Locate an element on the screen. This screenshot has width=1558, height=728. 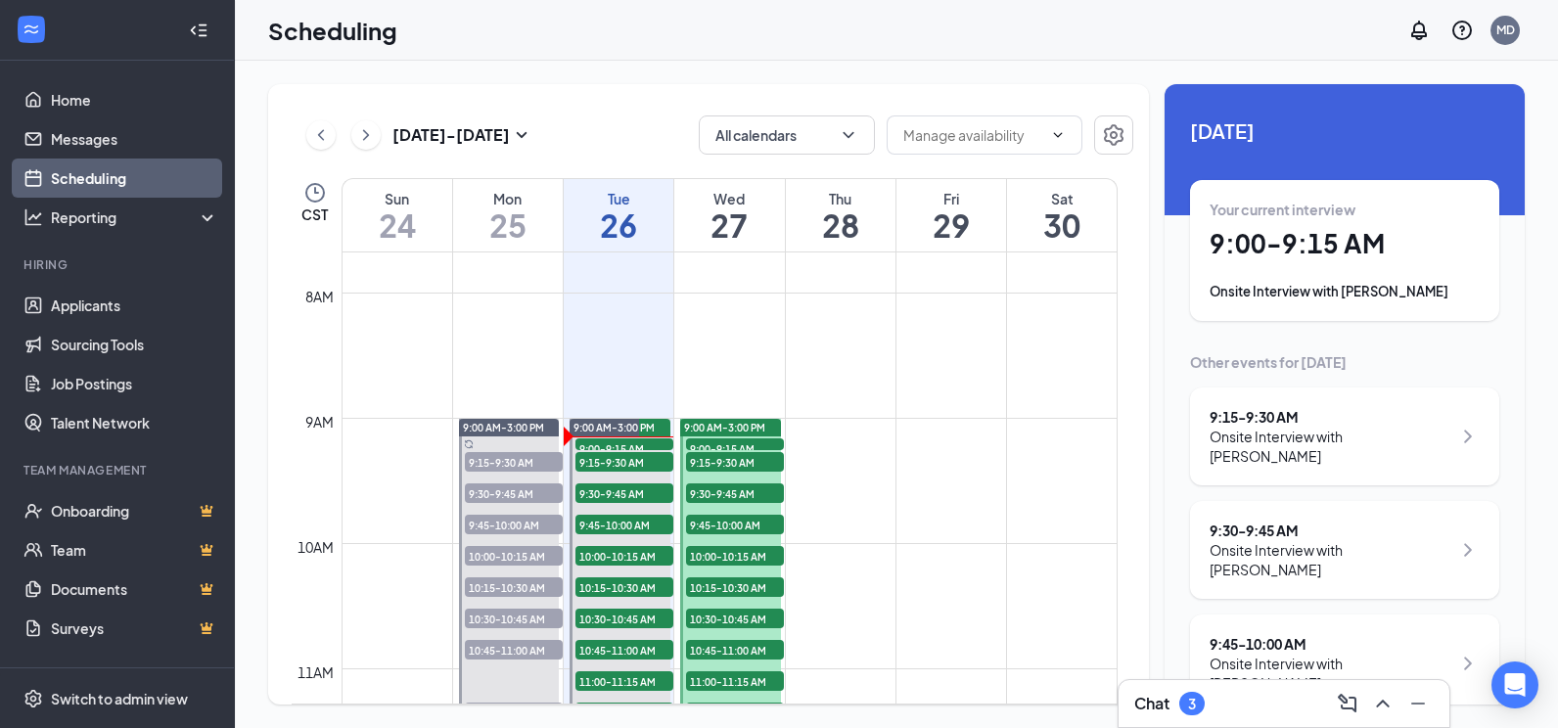
div: 9:15 - 9:30 AM is located at coordinates (1330, 417).